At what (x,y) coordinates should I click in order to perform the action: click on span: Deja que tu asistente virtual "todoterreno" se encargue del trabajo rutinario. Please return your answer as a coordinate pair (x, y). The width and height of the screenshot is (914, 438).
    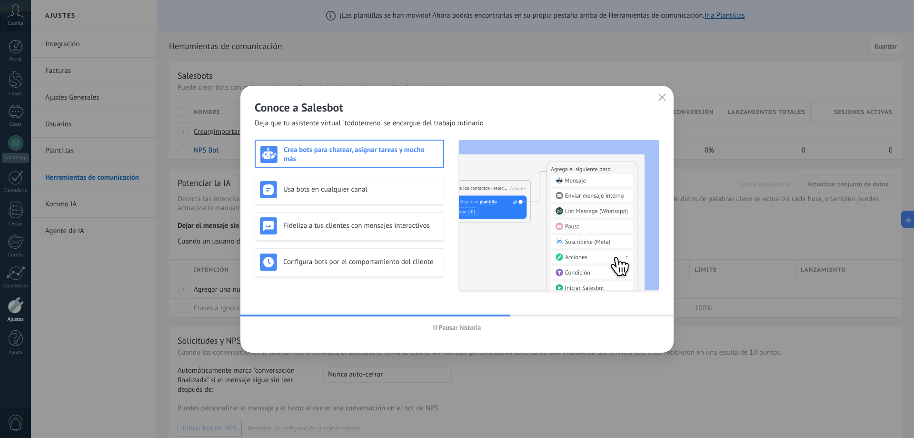
    Looking at the image, I should click on (369, 123).